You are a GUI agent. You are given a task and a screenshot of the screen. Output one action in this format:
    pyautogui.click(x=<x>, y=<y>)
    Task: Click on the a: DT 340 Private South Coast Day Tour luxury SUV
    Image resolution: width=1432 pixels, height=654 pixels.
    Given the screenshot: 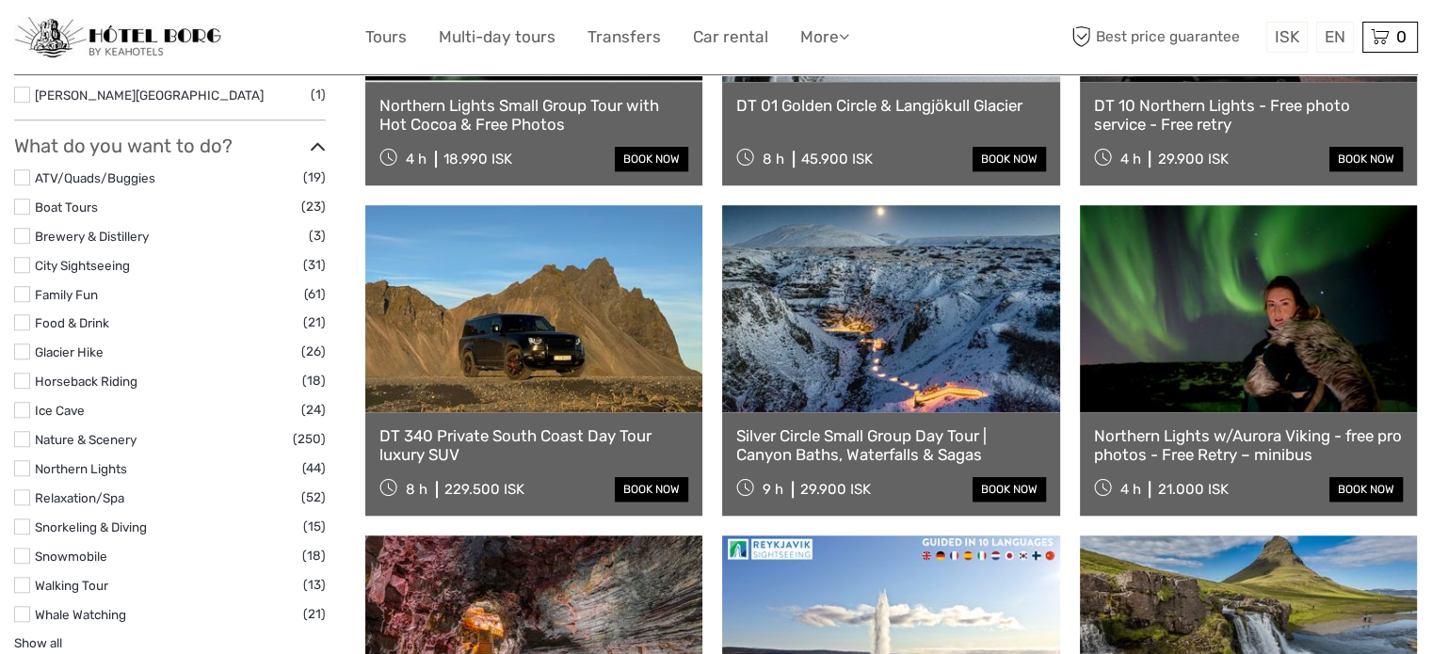 What is the action you would take?
    pyautogui.click(x=534, y=445)
    